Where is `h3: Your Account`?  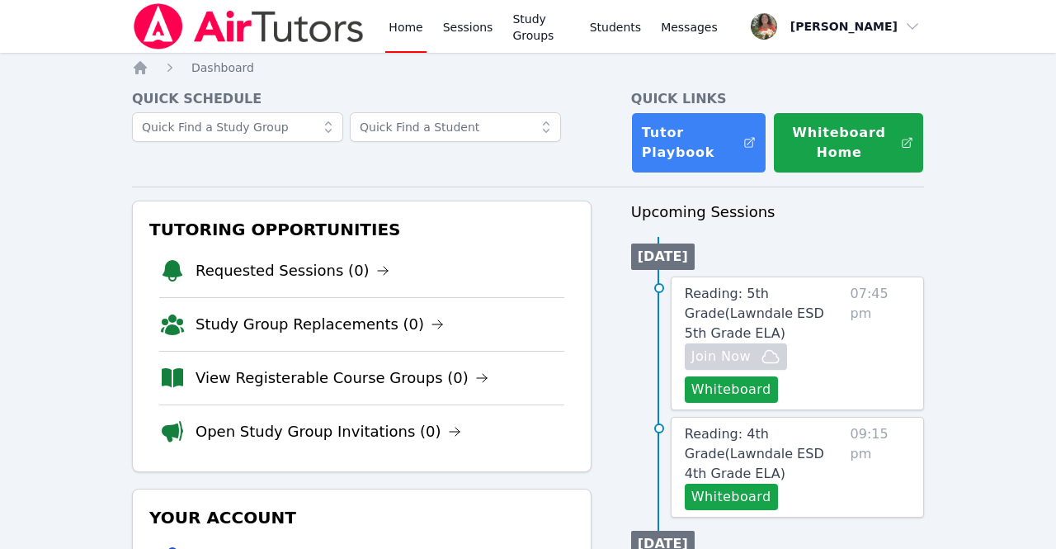
h3: Your Account is located at coordinates (361, 517).